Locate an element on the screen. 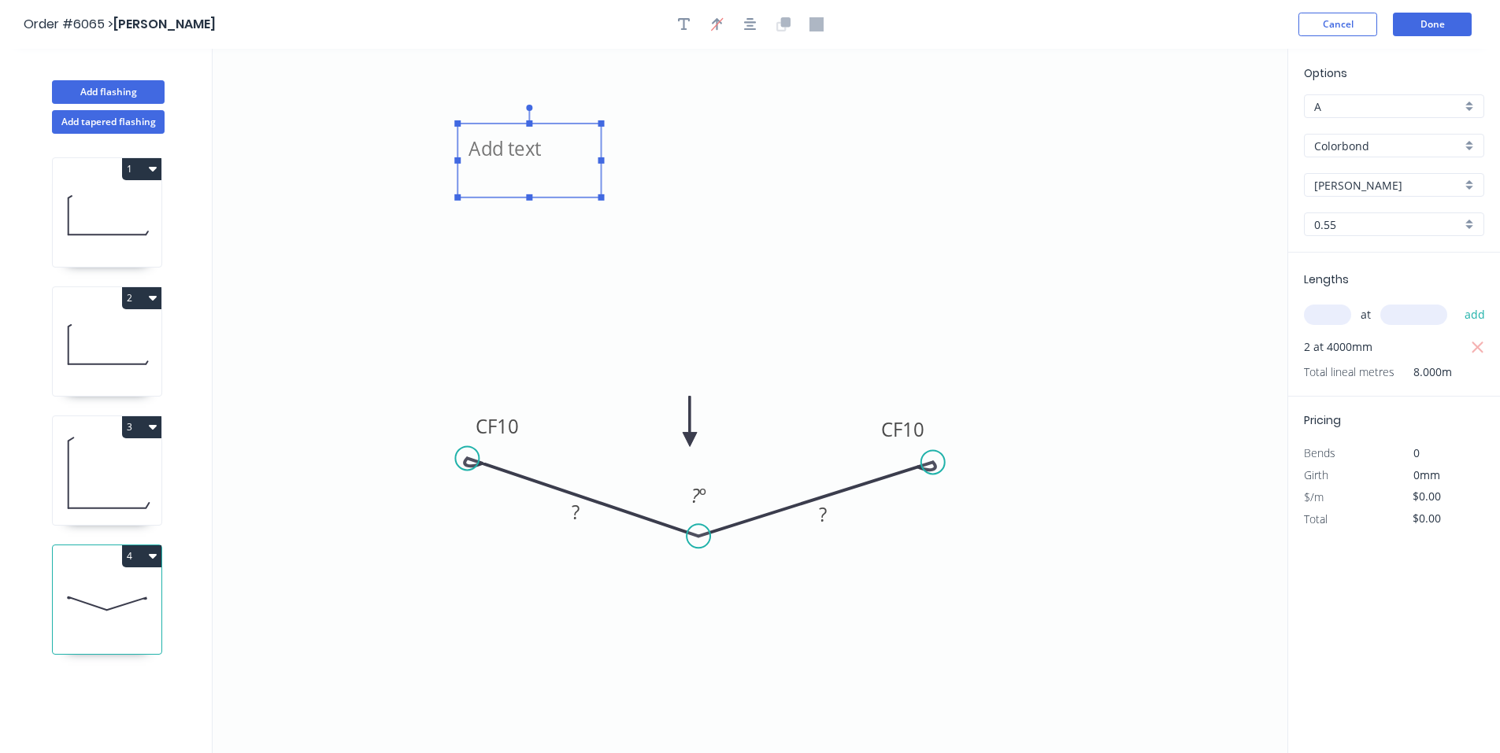  input: Colour is located at coordinates (1387, 185).